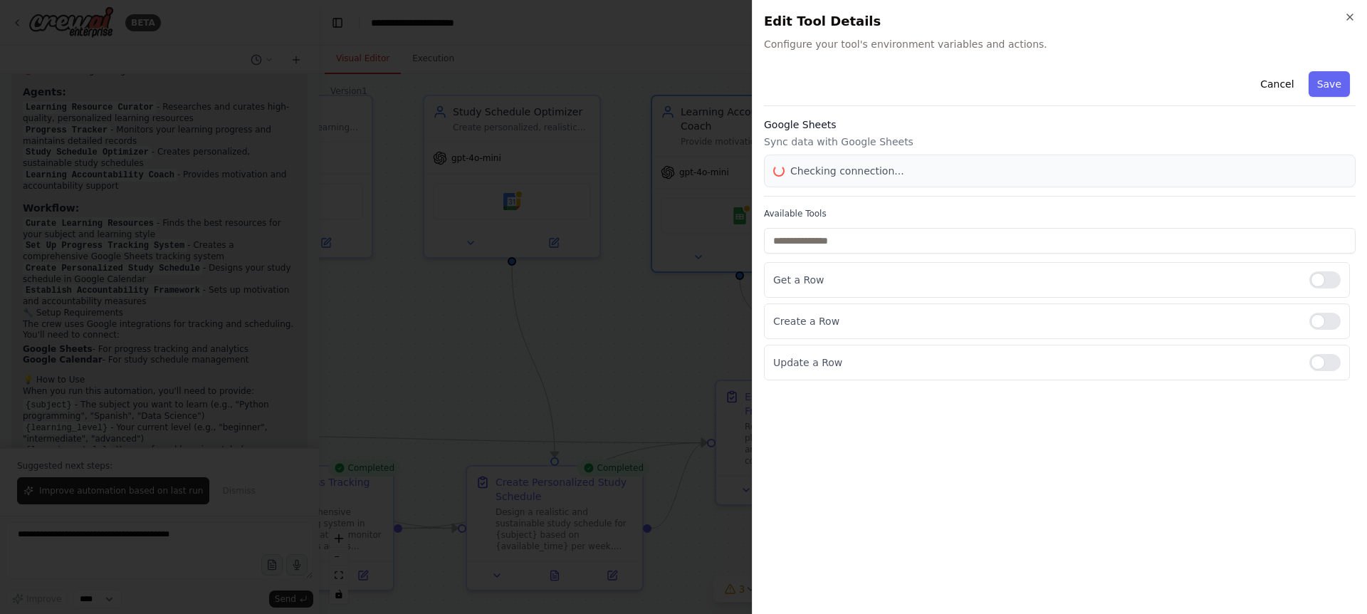  Describe the element at coordinates (1035, 321) in the screenshot. I see `p: Create a Row` at that location.